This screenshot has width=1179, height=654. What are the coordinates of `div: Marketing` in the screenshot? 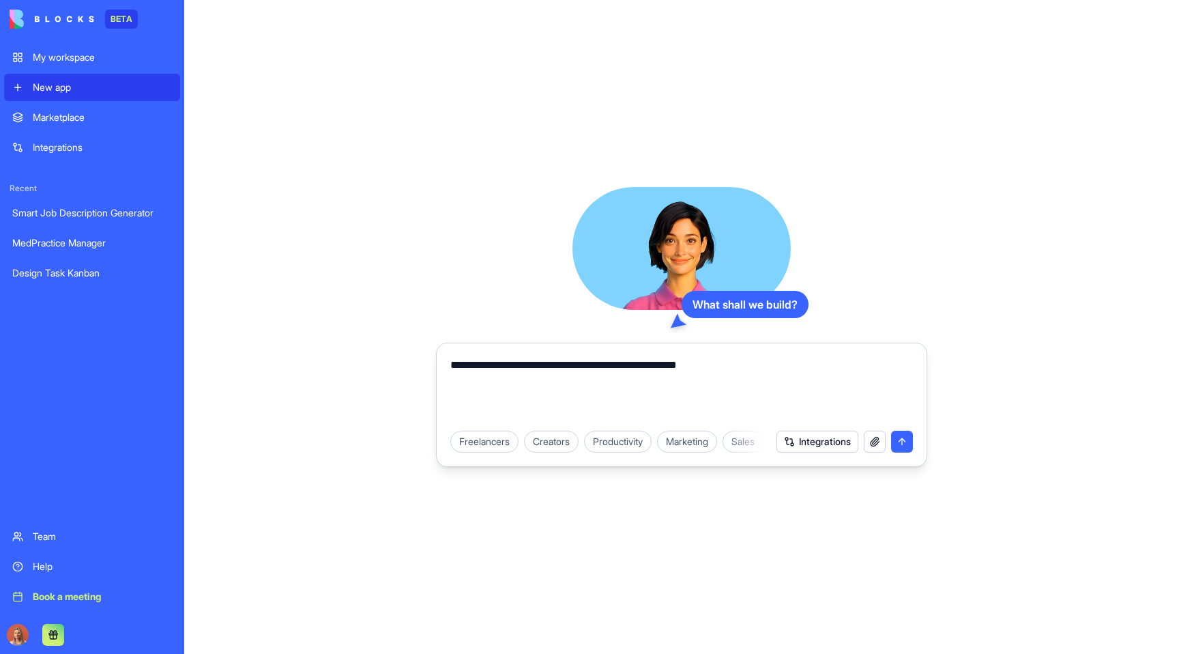 It's located at (687, 441).